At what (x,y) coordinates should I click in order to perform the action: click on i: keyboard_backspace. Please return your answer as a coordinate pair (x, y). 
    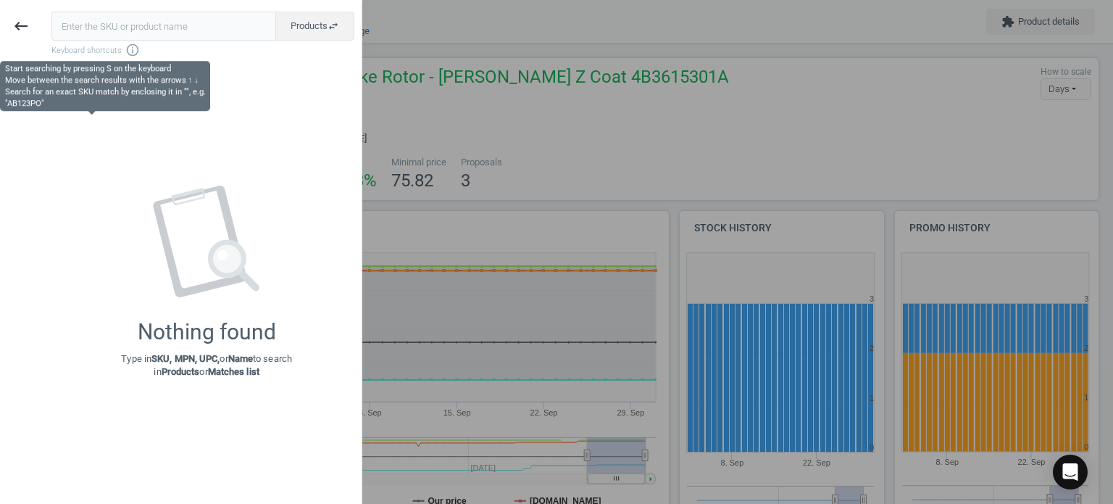
    Looking at the image, I should click on (21, 26).